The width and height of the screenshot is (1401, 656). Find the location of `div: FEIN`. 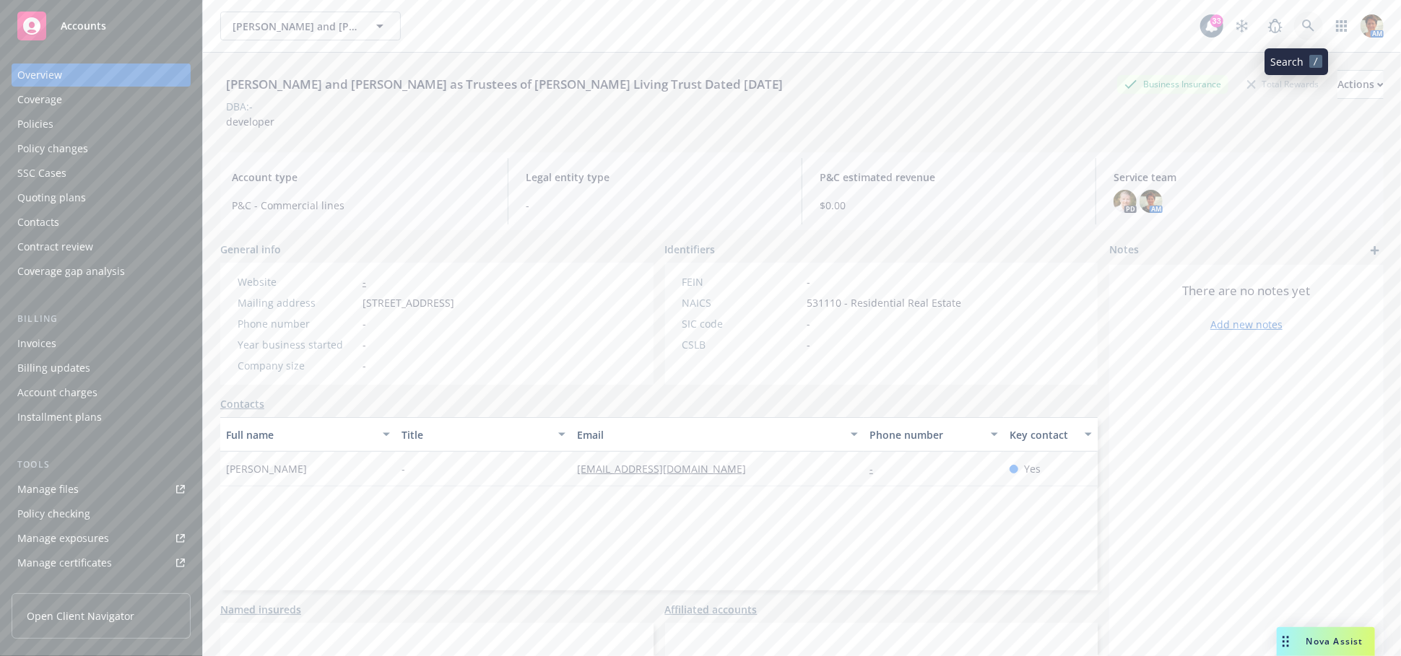

div: FEIN is located at coordinates (742, 282).